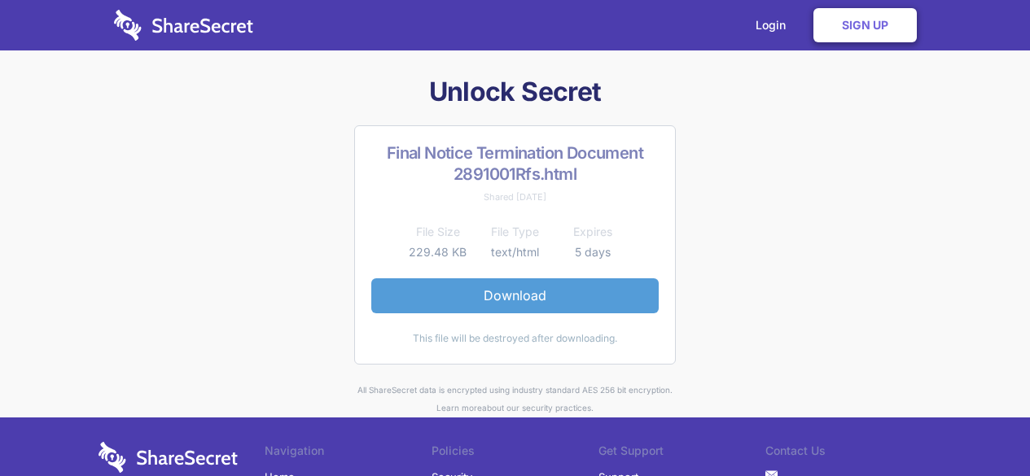  I want to click on h1: Unlock Secret, so click(515, 92).